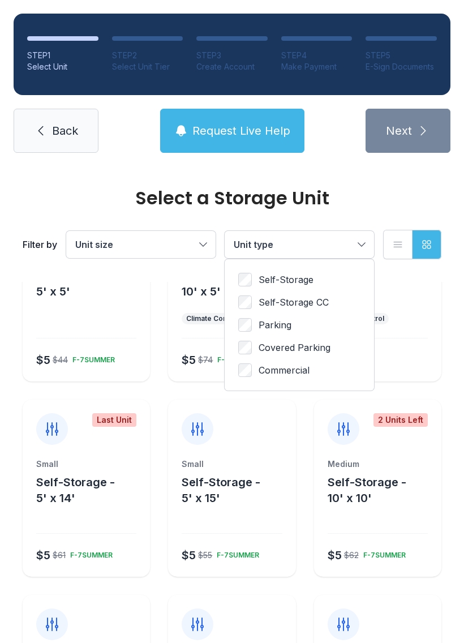 The width and height of the screenshot is (464, 643). What do you see at coordinates (245, 370) in the screenshot?
I see `input: Commercial` at bounding box center [245, 370].